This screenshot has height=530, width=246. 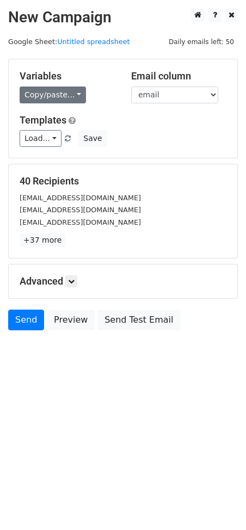 What do you see at coordinates (123, 17) in the screenshot?
I see `h2: New Campaign` at bounding box center [123, 17].